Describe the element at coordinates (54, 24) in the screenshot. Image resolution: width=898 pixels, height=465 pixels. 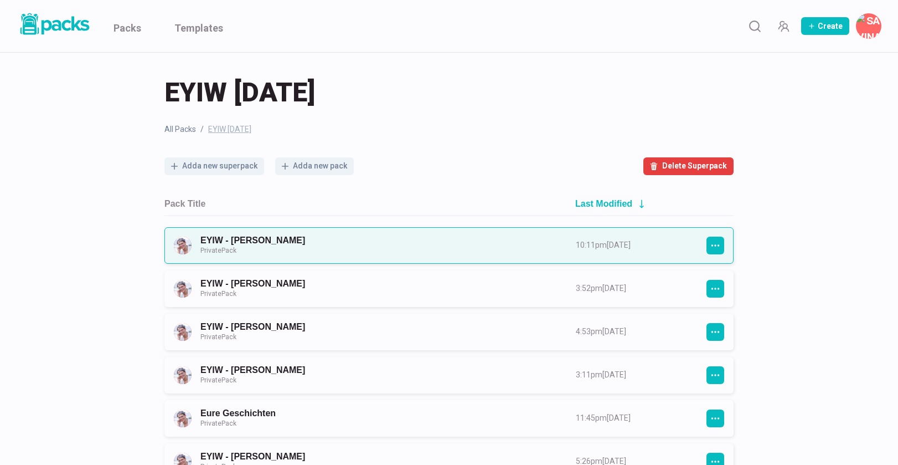
I see `img: Packs logo` at that location.